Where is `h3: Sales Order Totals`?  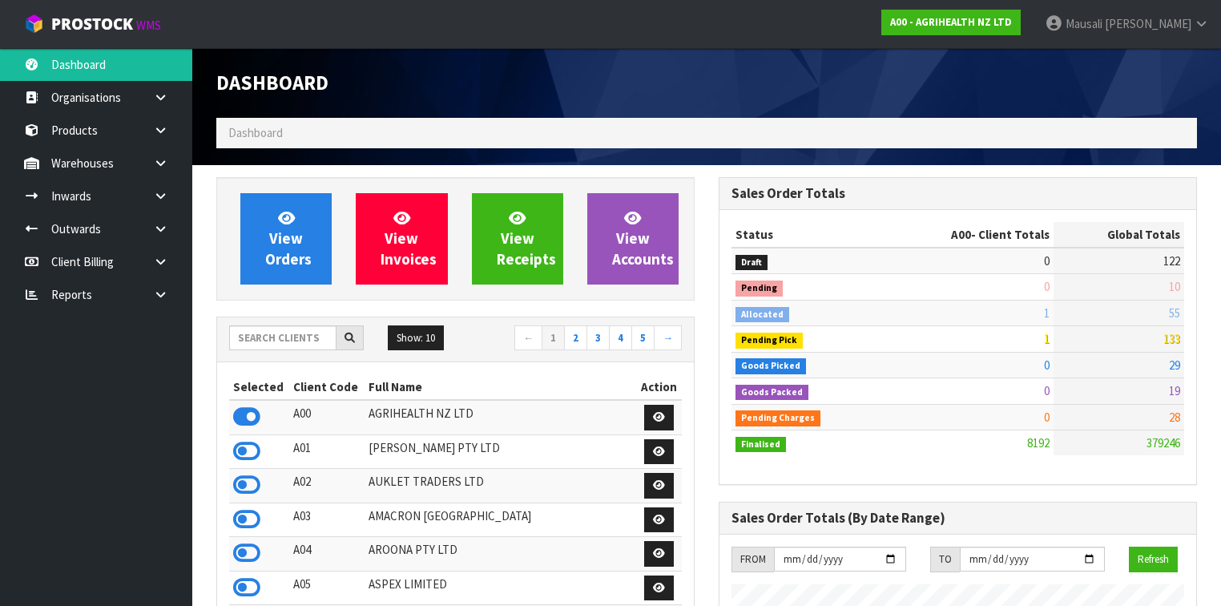 h3: Sales Order Totals is located at coordinates (958, 193).